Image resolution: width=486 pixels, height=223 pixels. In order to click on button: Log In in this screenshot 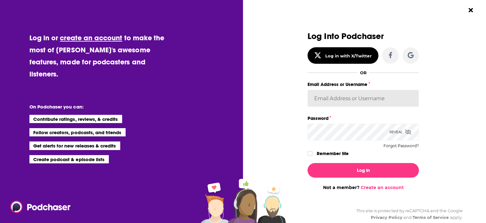, I will do `click(364, 170)`.